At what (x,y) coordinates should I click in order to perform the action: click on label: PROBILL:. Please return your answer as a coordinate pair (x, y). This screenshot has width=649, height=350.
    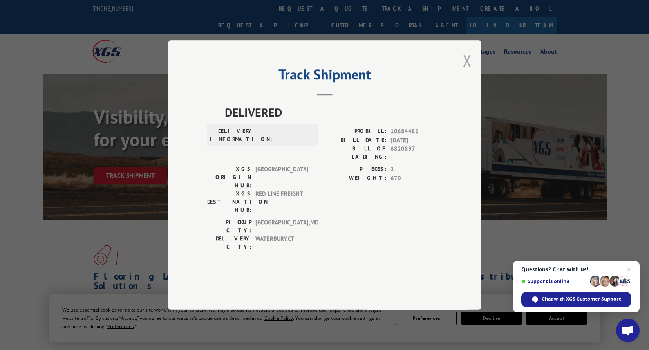
    Looking at the image, I should click on (356, 131).